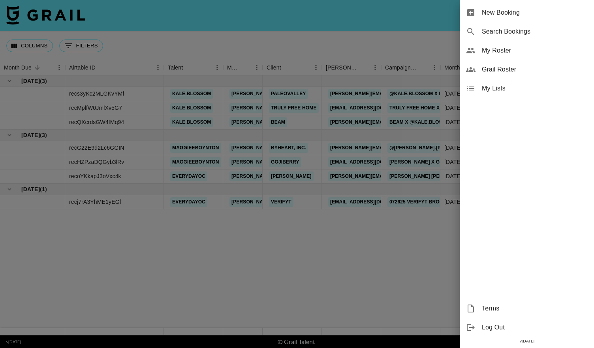  What do you see at coordinates (527, 32) in the screenshot?
I see `div: Search Bookings` at bounding box center [527, 32].